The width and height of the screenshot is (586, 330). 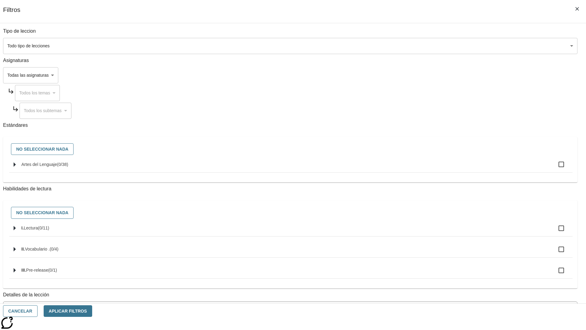 What do you see at coordinates (52, 270) in the screenshot?
I see `span: 0 estándares seleccionados/1 estándares en grupo` at bounding box center [52, 270].